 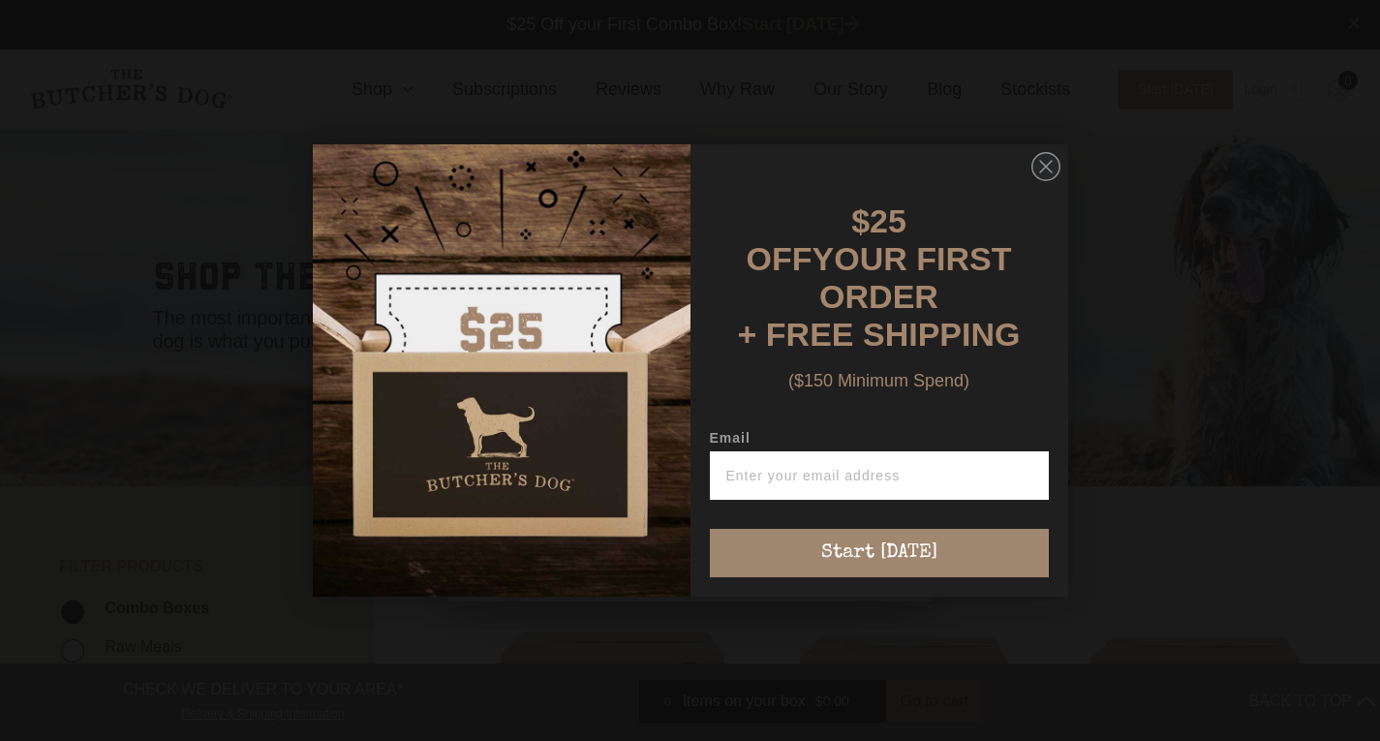 I want to click on img: d0d537dc-5429-4832-8318-9955428ea0a1.jpeg, so click(x=502, y=370).